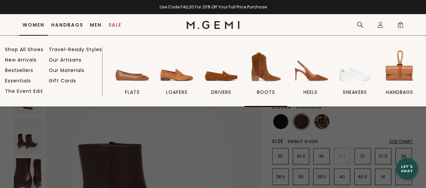 This screenshot has width=426, height=188. Describe the element at coordinates (221, 67) in the screenshot. I see `img: drivers` at that location.